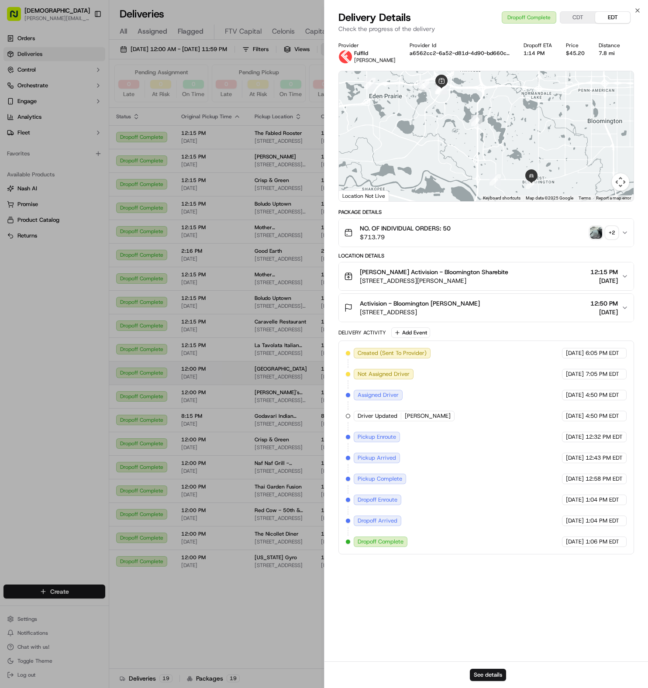 This screenshot has height=688, width=648. Describe the element at coordinates (486, 212) in the screenshot. I see `div: Package Details` at that location.